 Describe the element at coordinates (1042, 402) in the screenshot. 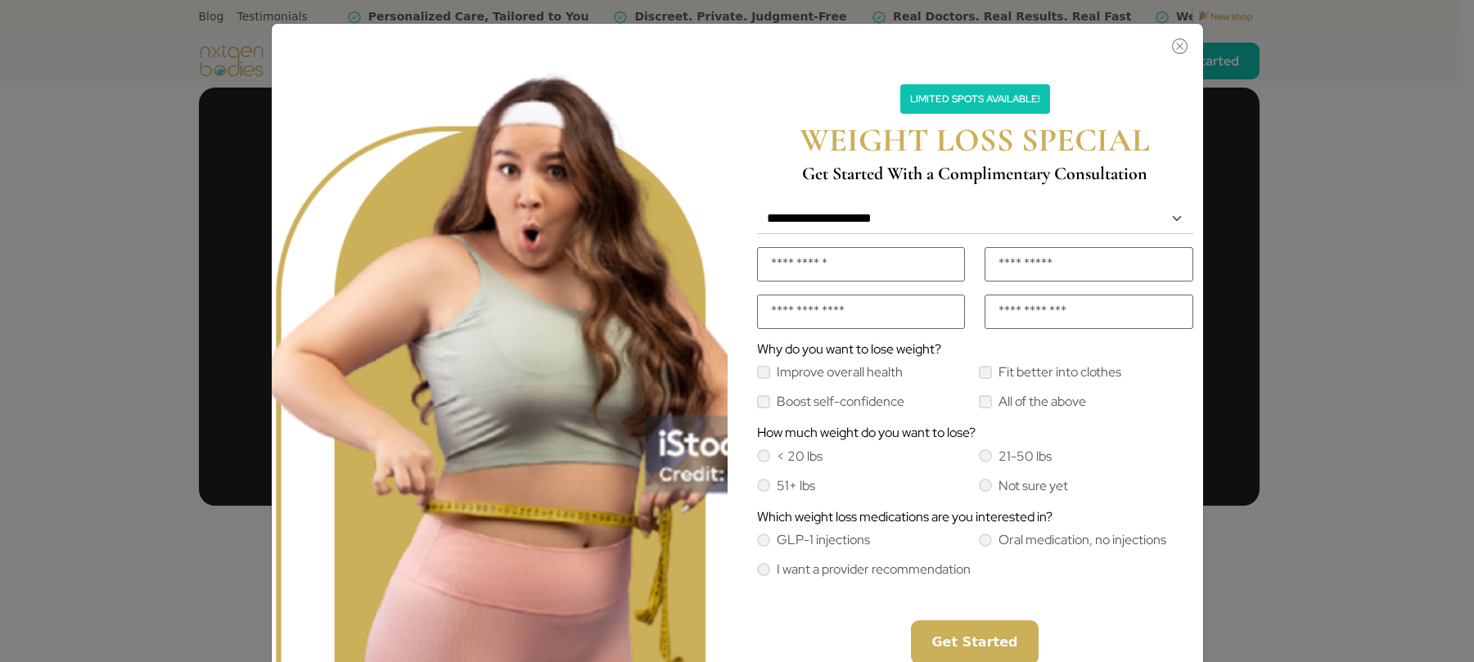

I see `label: All of the above` at that location.